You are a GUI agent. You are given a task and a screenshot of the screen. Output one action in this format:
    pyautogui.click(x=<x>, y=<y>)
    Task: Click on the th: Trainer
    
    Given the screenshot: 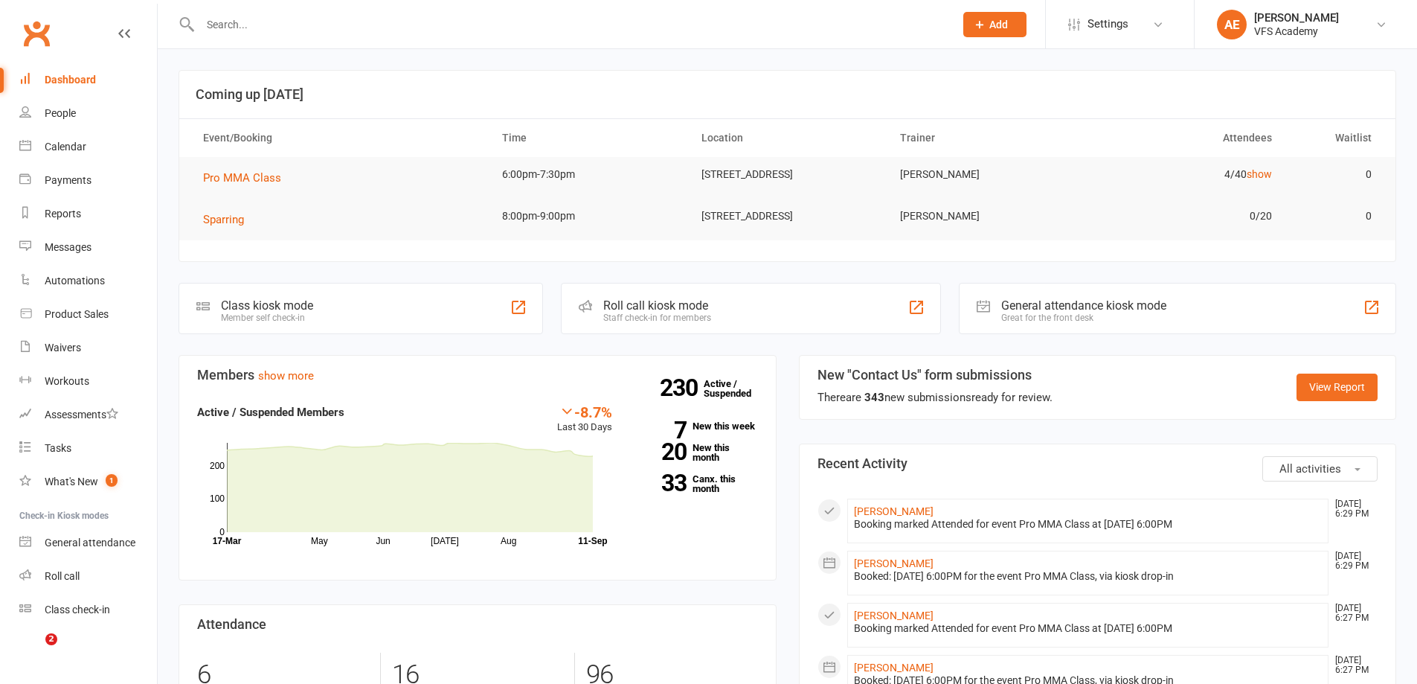 What is the action you would take?
    pyautogui.click(x=986, y=138)
    